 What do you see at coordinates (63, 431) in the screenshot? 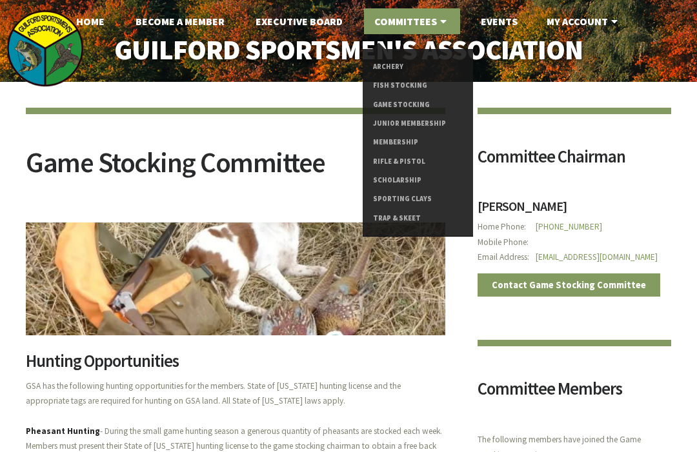
I see `strong: Pheasant Hunting` at bounding box center [63, 431].